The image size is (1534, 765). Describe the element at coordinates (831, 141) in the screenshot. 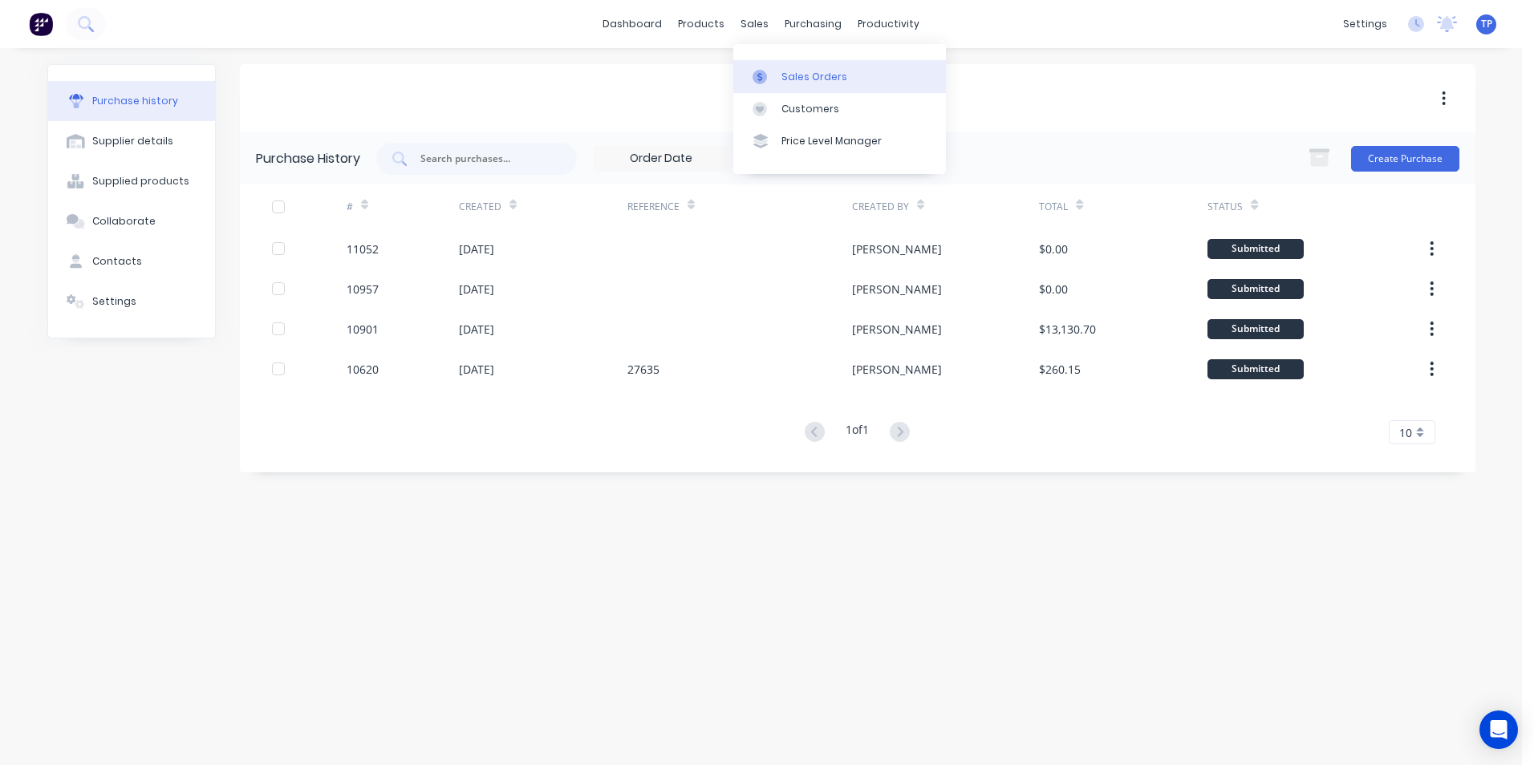

I see `div: Price Level Manager` at that location.